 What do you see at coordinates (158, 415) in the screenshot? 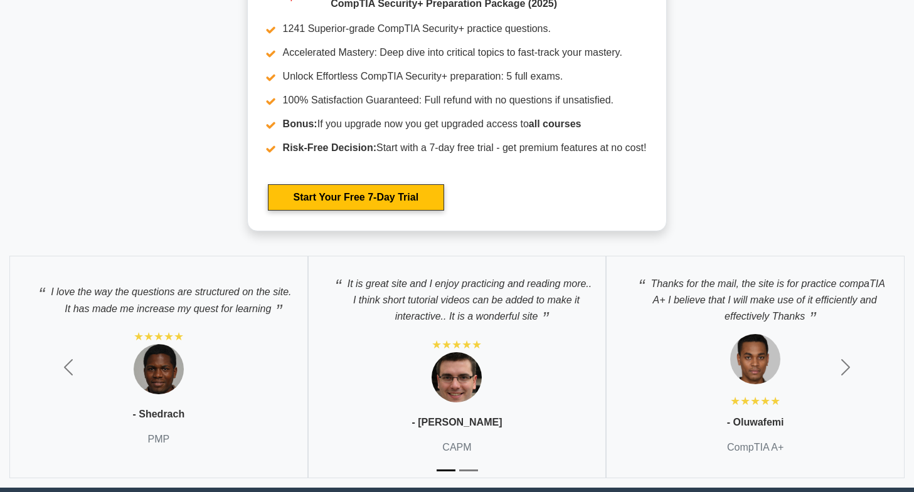
I see `p: - Shedrach` at bounding box center [158, 415].